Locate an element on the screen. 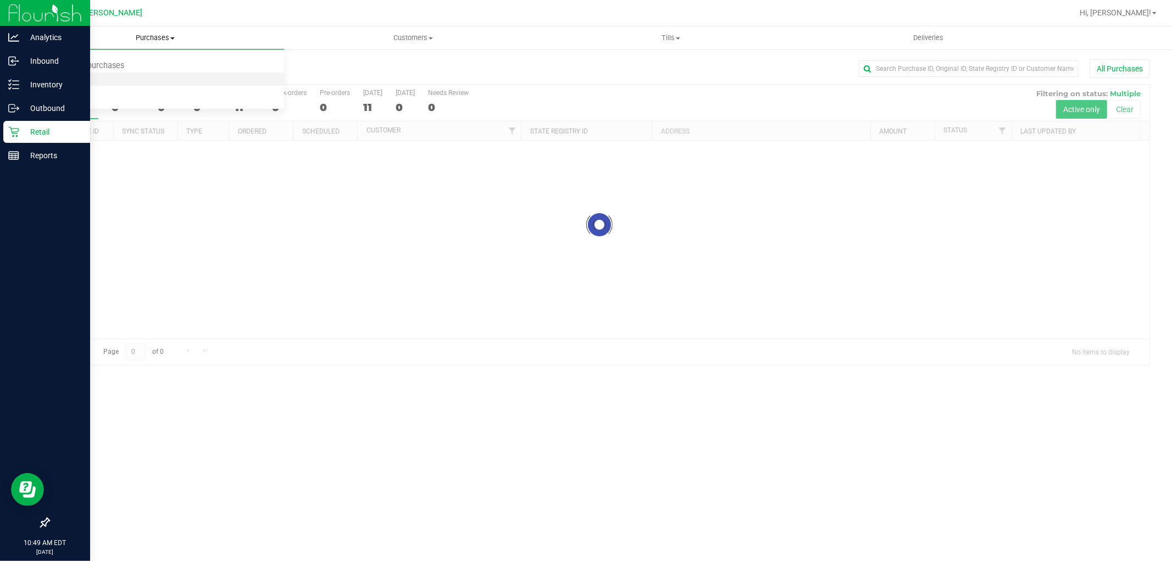 The width and height of the screenshot is (1172, 561). p: Inbound is located at coordinates (52, 61).